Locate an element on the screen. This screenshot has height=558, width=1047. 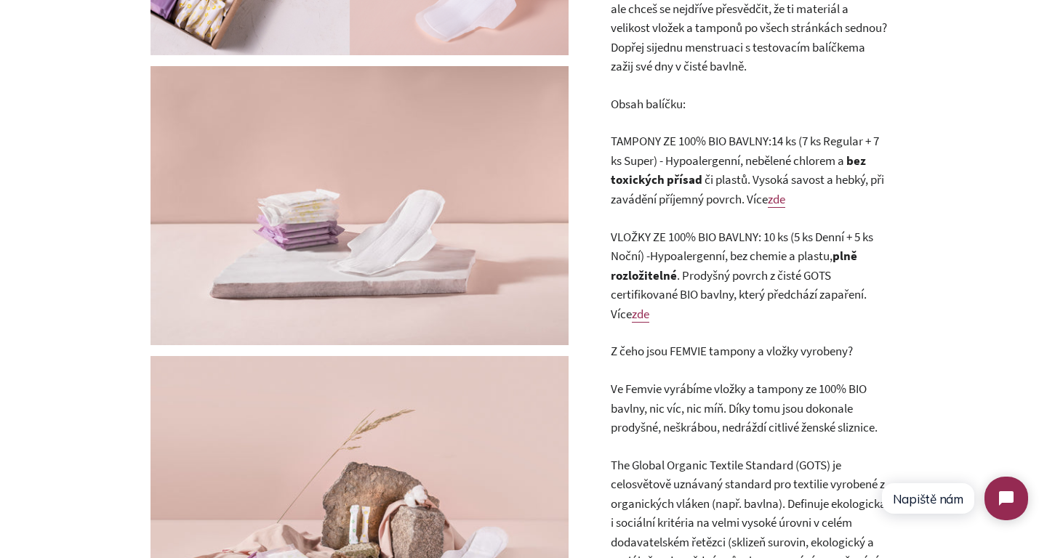
span: jednu menstruaci s testovacím balíčkem is located at coordinates (756, 47).